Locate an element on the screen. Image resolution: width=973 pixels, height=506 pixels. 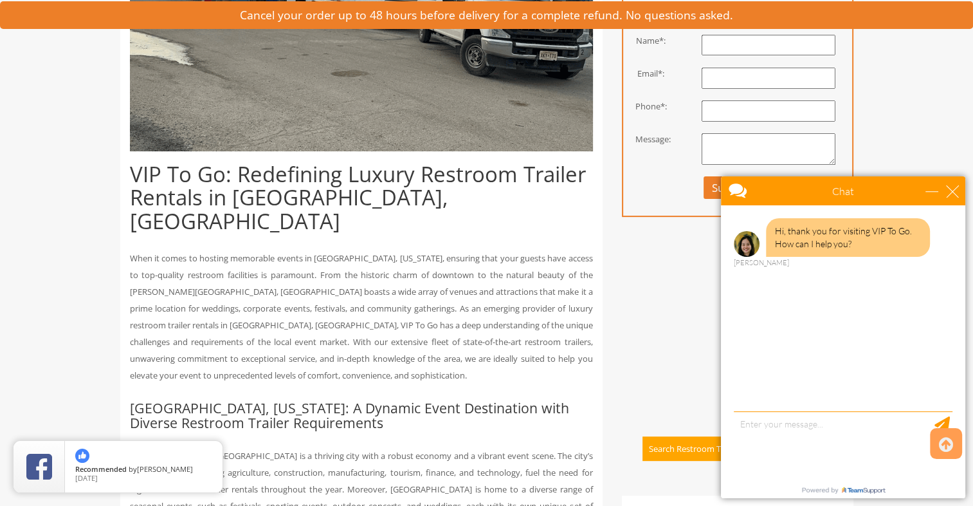
div: Name*: is located at coordinates (645, 41).